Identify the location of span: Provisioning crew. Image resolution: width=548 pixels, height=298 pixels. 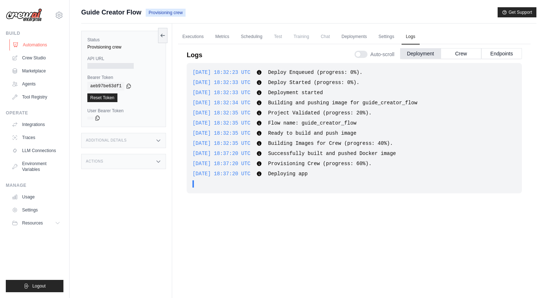
(166, 13).